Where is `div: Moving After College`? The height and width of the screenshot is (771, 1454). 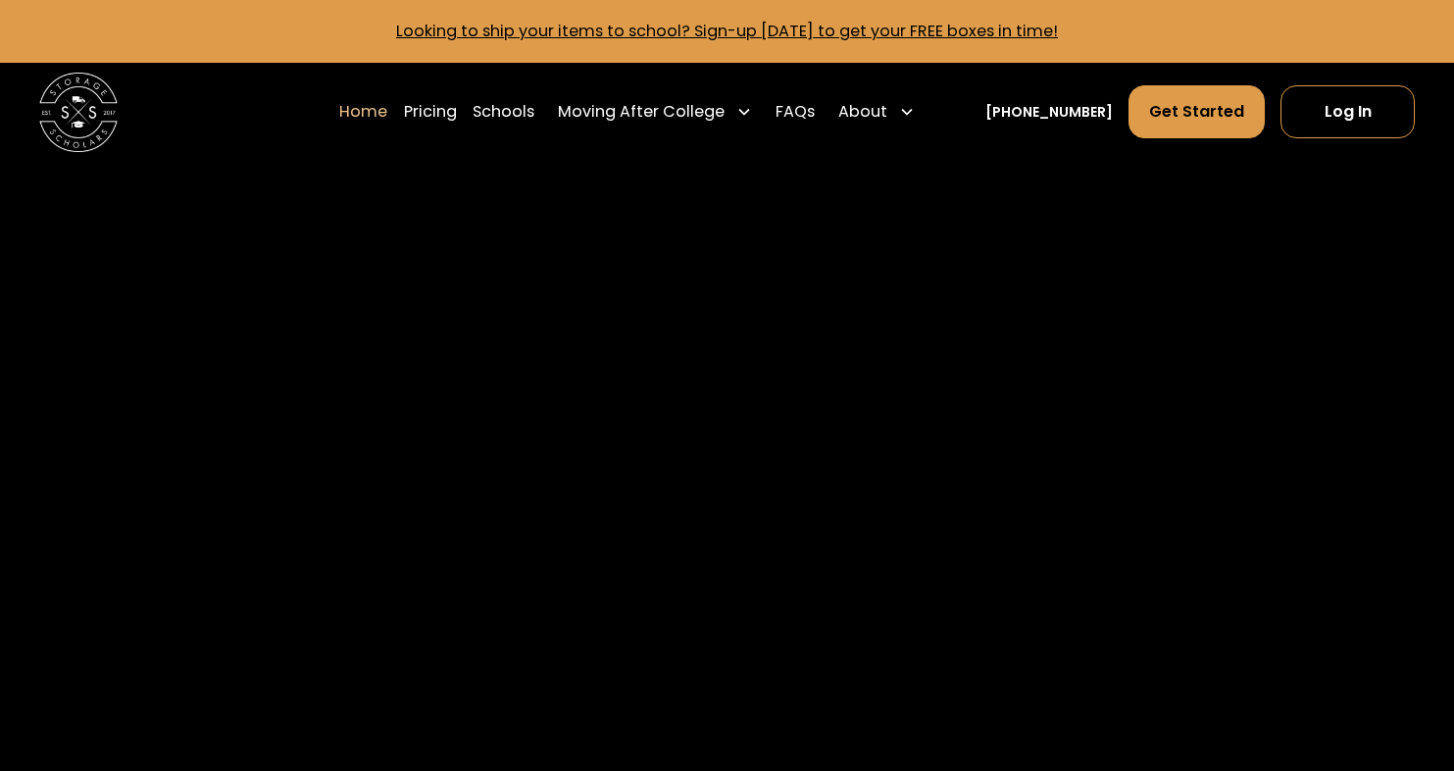 div: Moving After College is located at coordinates (641, 112).